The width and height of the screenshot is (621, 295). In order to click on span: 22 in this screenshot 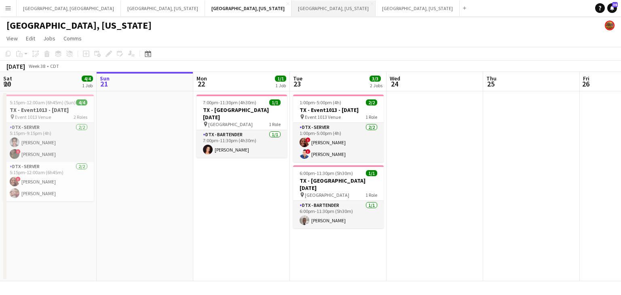, I will do `click(201, 84)`.